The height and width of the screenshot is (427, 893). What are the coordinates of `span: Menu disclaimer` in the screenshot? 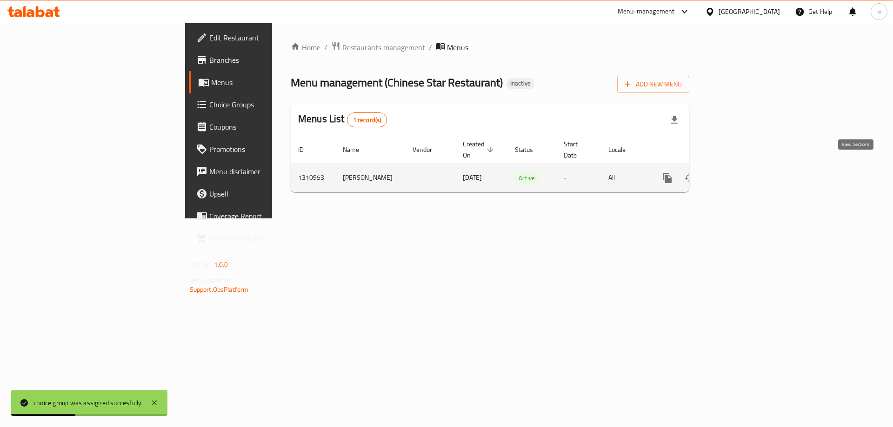 It's located at (268, 172).